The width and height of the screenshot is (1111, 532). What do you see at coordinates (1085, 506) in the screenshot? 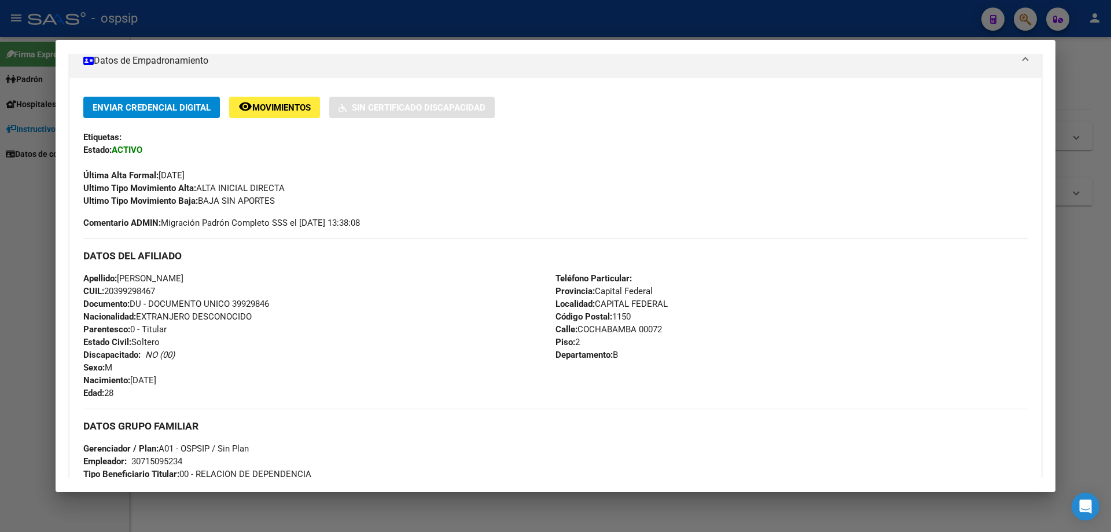
I see `div: Open Intercom Messenger` at bounding box center [1085, 506].